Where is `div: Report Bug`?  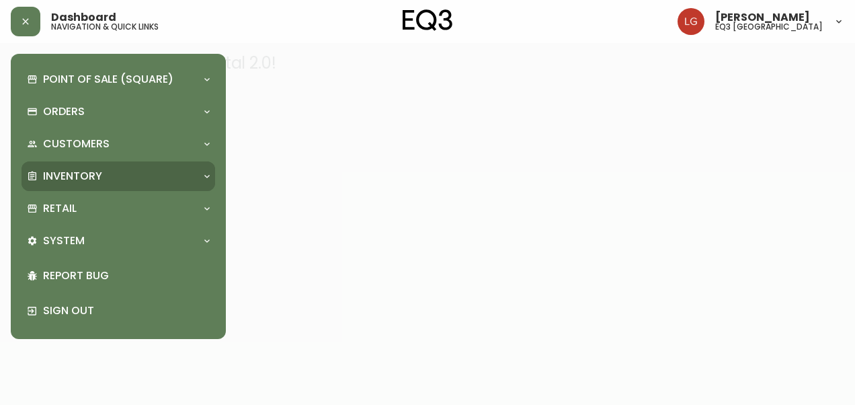 div: Report Bug is located at coordinates (118, 276).